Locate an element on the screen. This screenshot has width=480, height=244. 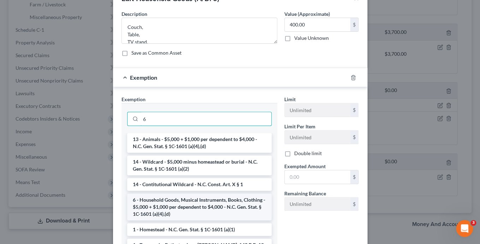
li: 13 - Animals - $5,000 + $1,000 per dependent to $4,000 - N.C. Gen. Stat. § 1C-1601 (a)(4),(d) is located at coordinates (199, 143).